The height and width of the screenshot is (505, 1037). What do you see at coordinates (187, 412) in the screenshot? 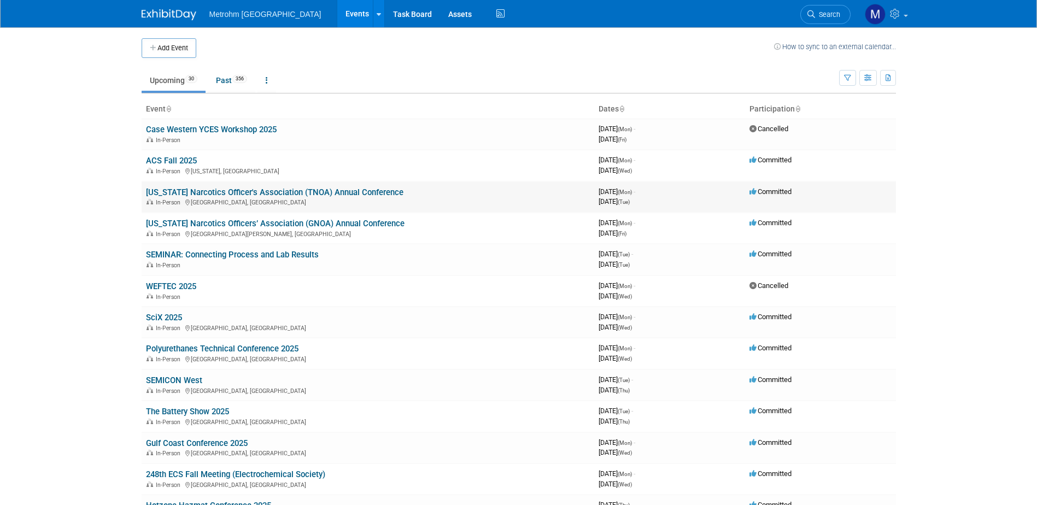
I see `a: The Battery Show 2025` at bounding box center [187, 412].